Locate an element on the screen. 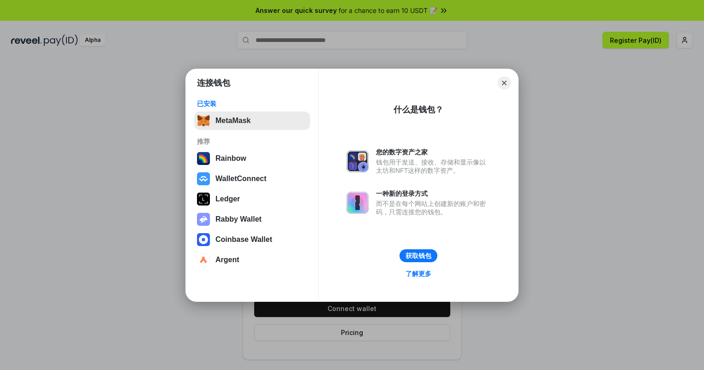 The width and height of the screenshot is (704, 370). div: Rabby Wallet is located at coordinates (238, 220).